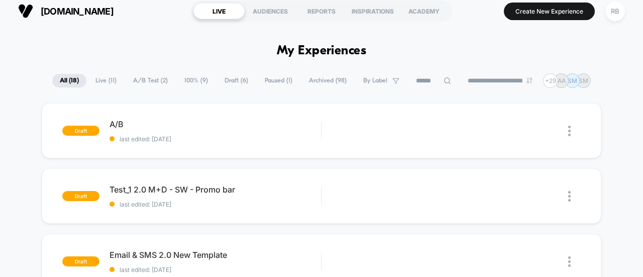  What do you see at coordinates (322, 11) in the screenshot?
I see `div: REPORTS` at bounding box center [322, 11].